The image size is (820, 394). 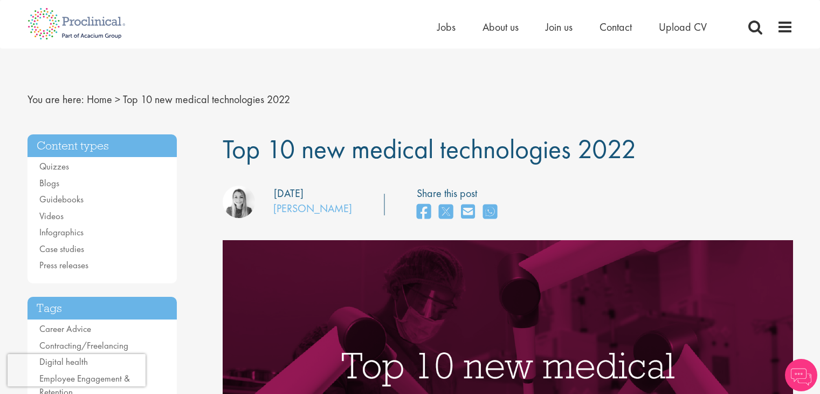 What do you see at coordinates (56, 99) in the screenshot?
I see `span: You are here:` at bounding box center [56, 99].